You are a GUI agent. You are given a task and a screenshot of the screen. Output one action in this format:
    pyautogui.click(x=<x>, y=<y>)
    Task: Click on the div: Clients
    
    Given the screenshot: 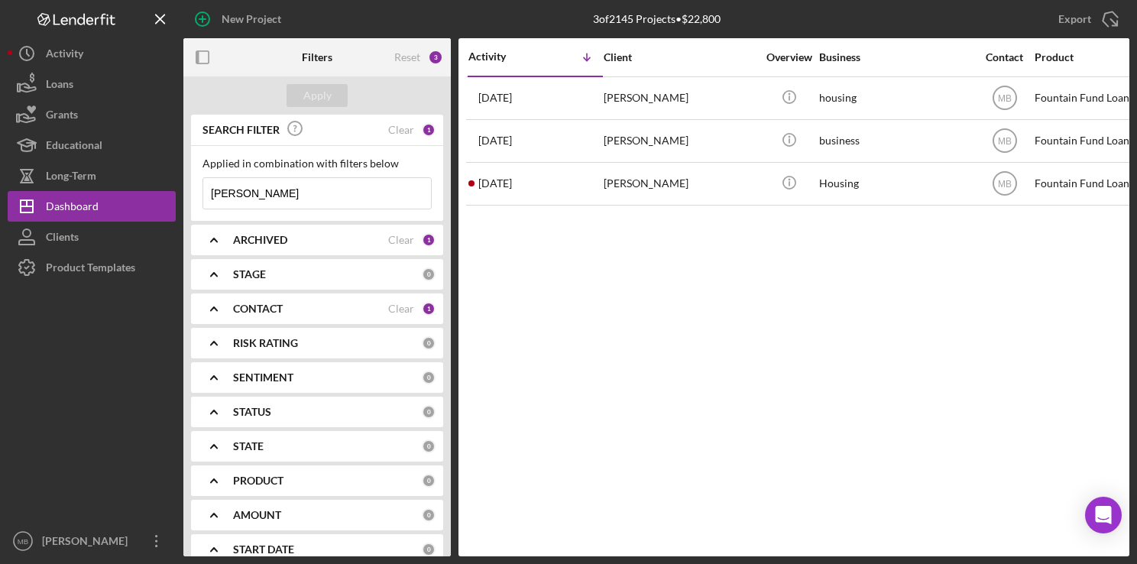 What is the action you would take?
    pyautogui.click(x=62, y=238)
    